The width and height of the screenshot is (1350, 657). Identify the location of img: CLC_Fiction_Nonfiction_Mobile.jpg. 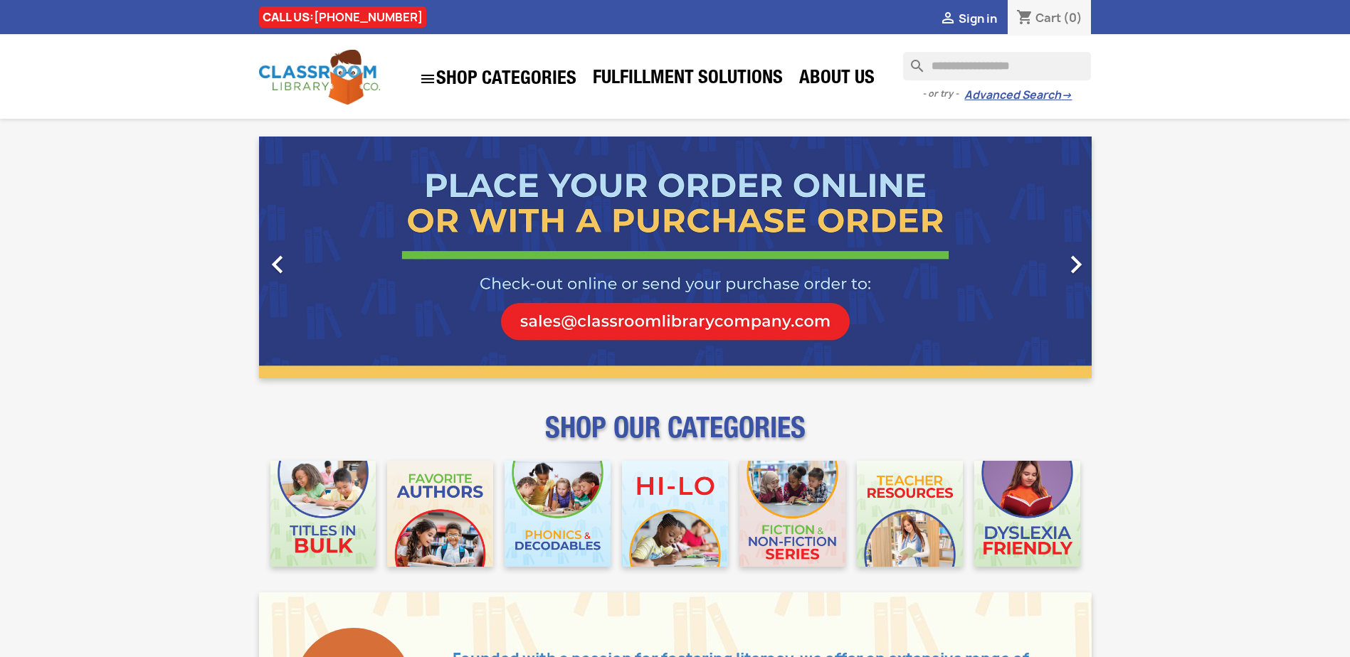
(792, 514).